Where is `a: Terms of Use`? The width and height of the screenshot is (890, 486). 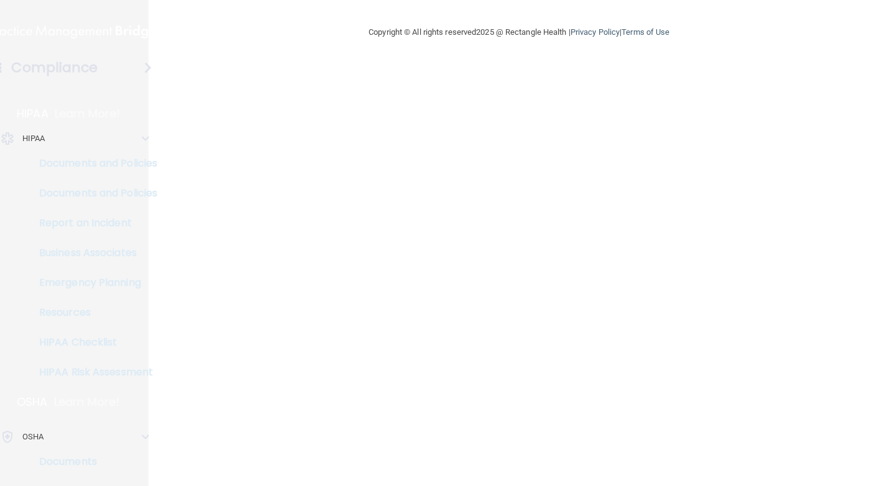
a: Terms of Use is located at coordinates (645, 32).